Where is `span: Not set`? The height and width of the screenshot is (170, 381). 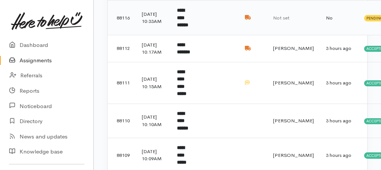
span: Not set is located at coordinates (281, 18).